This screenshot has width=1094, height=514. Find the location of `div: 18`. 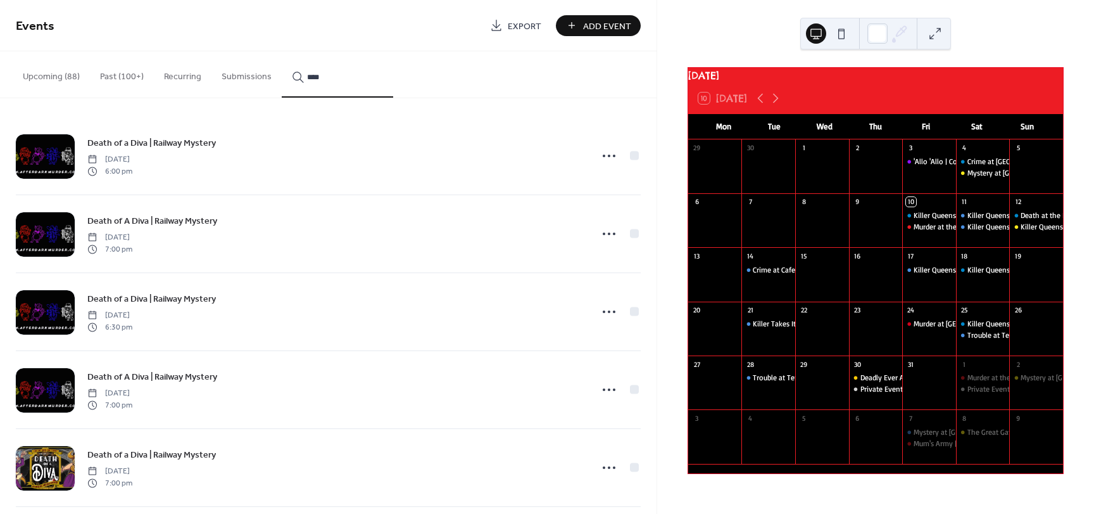

div: 18 is located at coordinates (965, 255).